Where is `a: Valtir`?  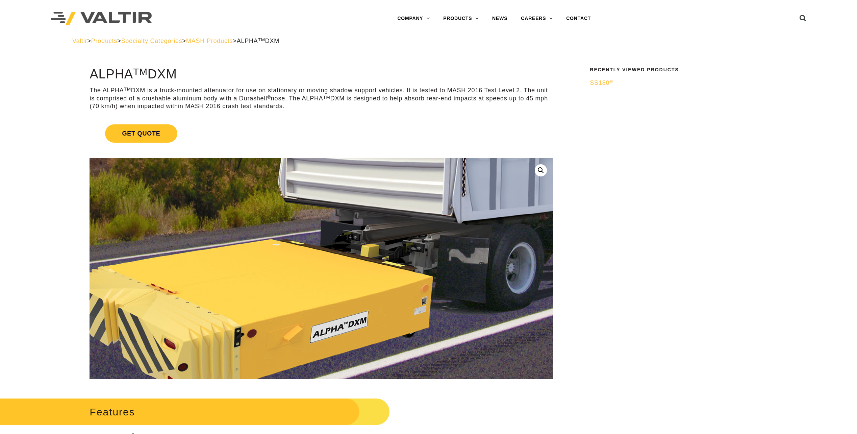 a: Valtir is located at coordinates (80, 41).